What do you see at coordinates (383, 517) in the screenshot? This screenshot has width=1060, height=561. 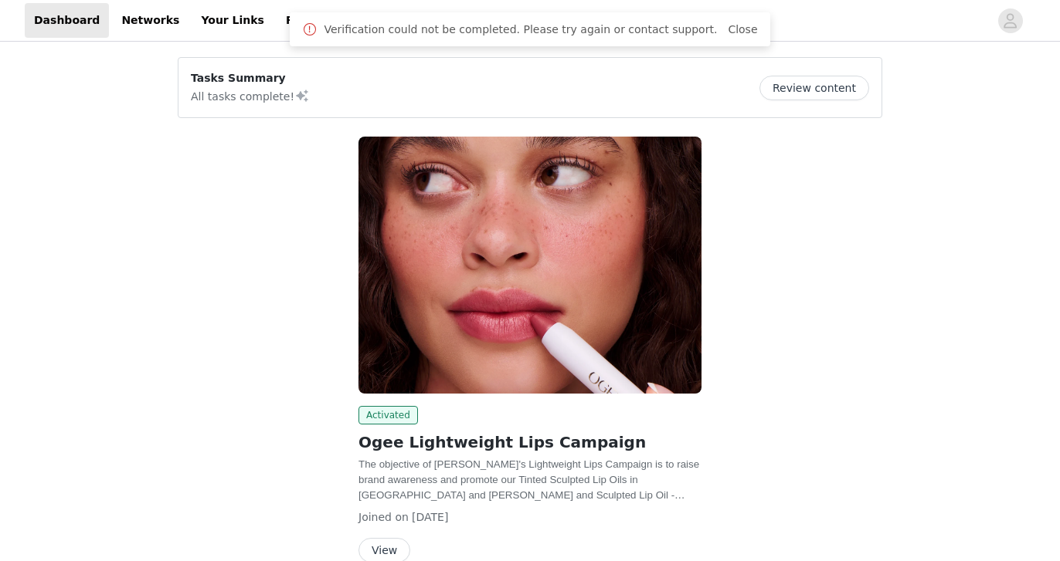 I see `span: Joined on` at bounding box center [383, 517].